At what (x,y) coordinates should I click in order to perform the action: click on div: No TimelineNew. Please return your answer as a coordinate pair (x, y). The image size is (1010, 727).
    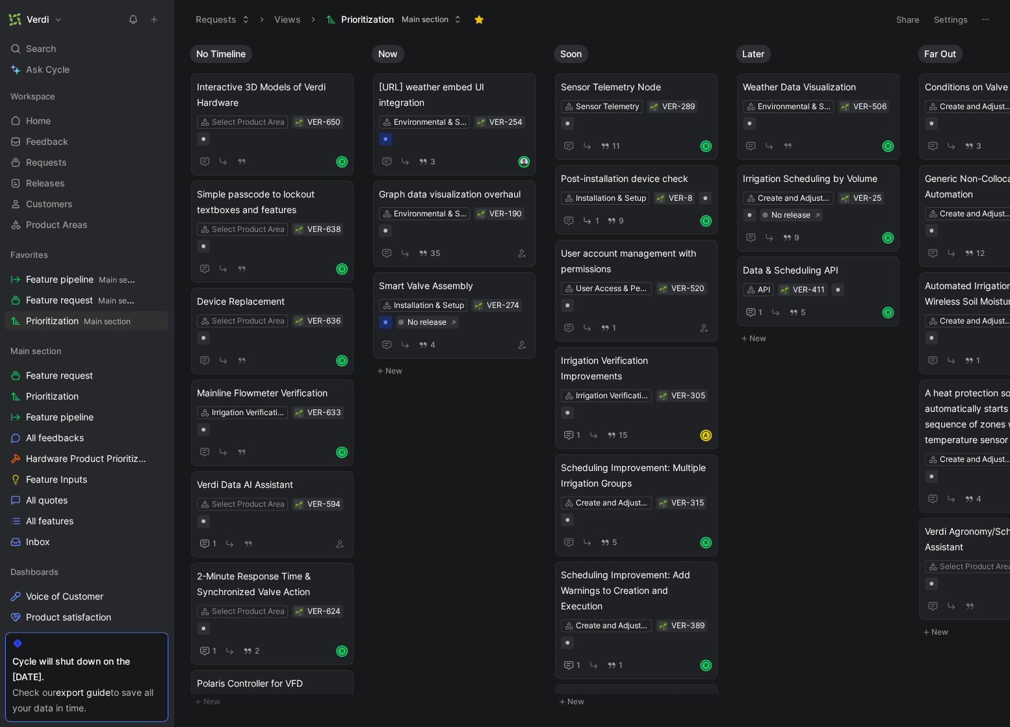
    Looking at the image, I should click on (276, 378).